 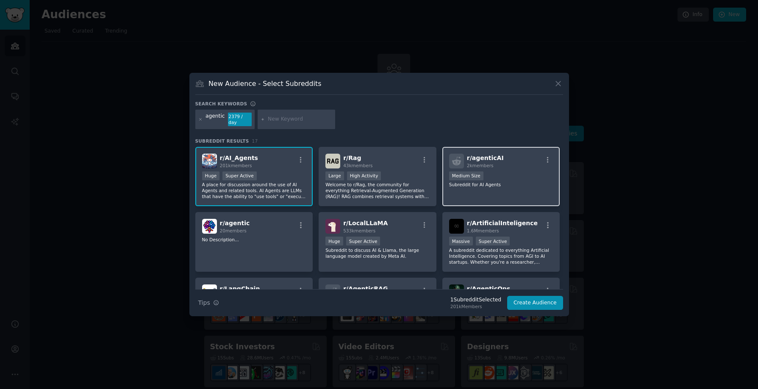 I want to click on div: 2379 / day, so click(x=240, y=119).